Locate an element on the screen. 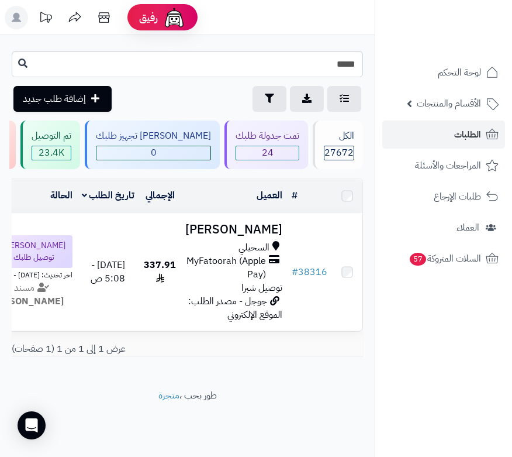 This screenshot has width=512, height=457. a: السلات المتروكة57 is located at coordinates (444, 259).